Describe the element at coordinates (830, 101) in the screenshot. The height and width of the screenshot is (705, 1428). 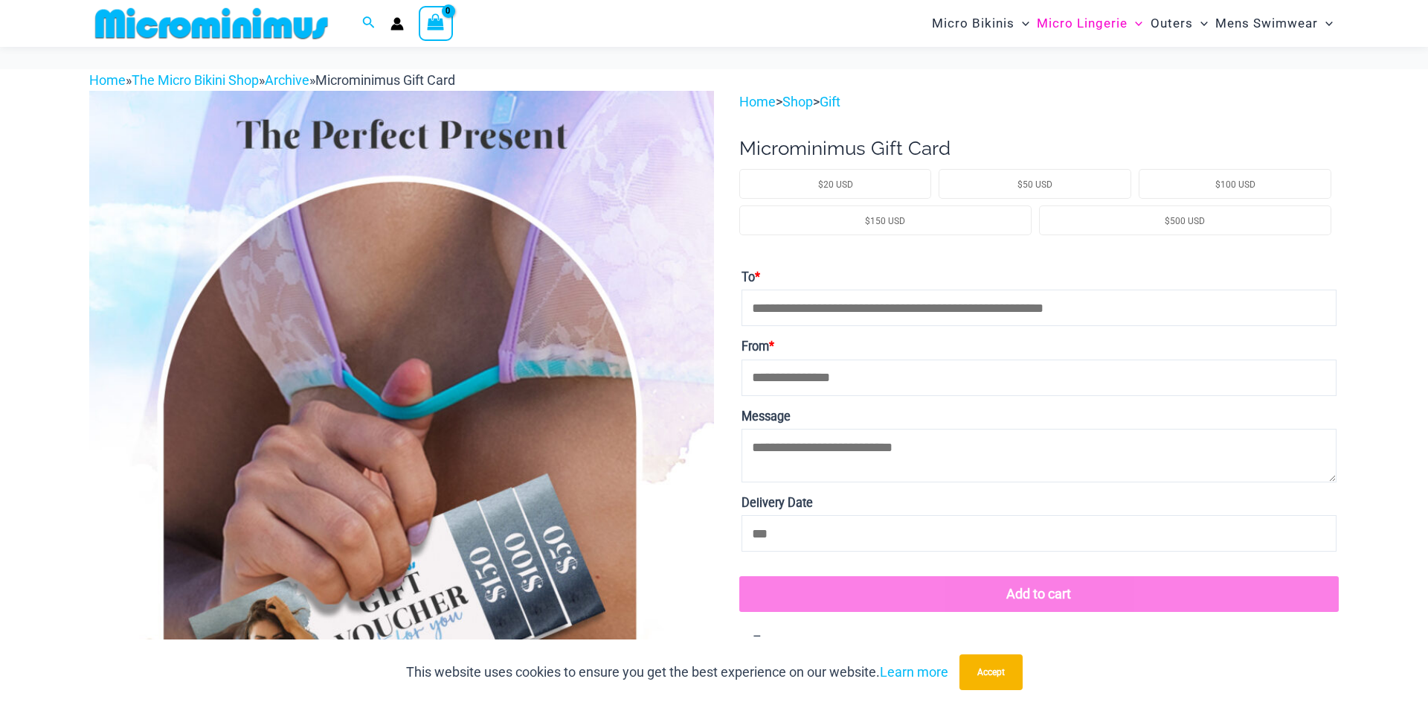
I see `a: Gift` at that location.